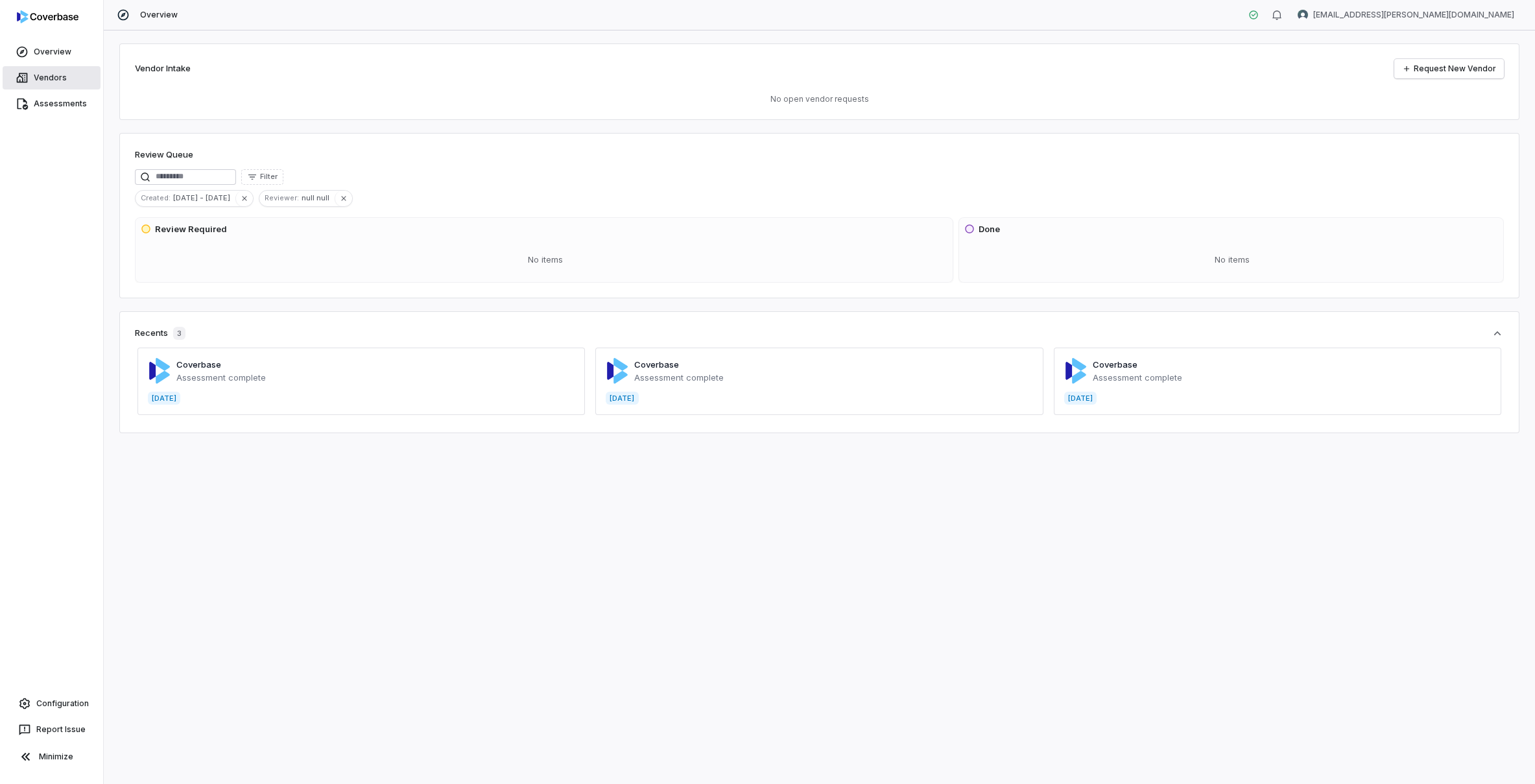  Describe the element at coordinates (51, 703) in the screenshot. I see `a: Configuration` at that location.